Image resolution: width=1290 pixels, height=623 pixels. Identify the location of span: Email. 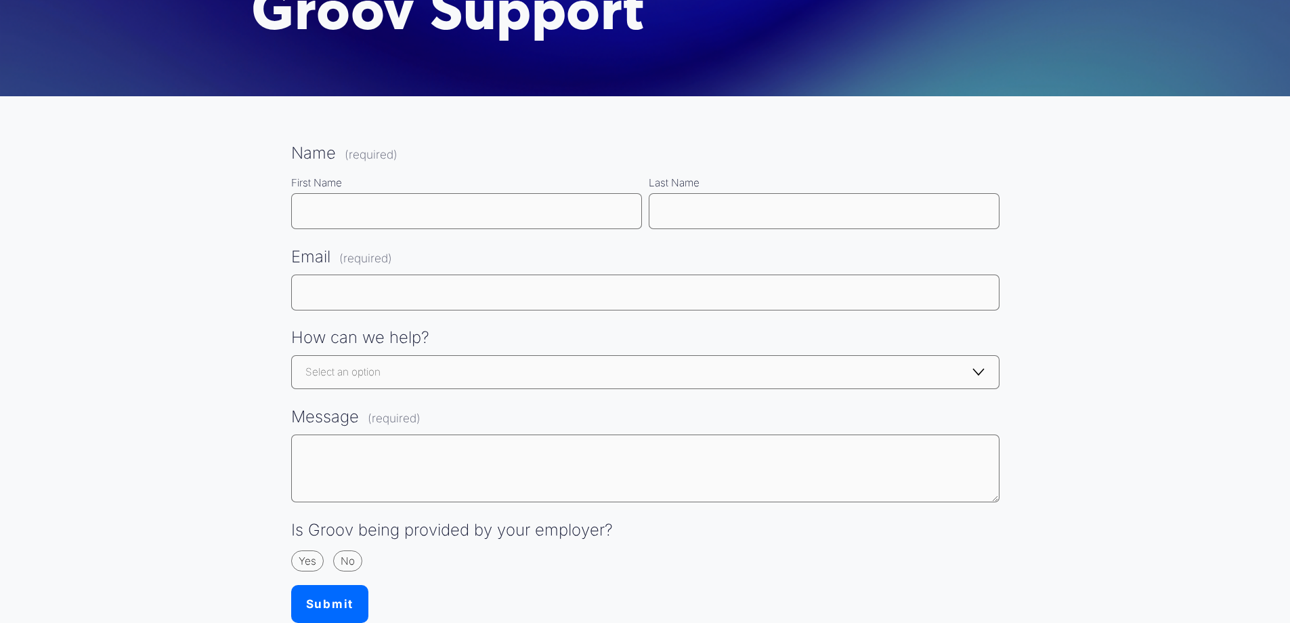
(311, 257).